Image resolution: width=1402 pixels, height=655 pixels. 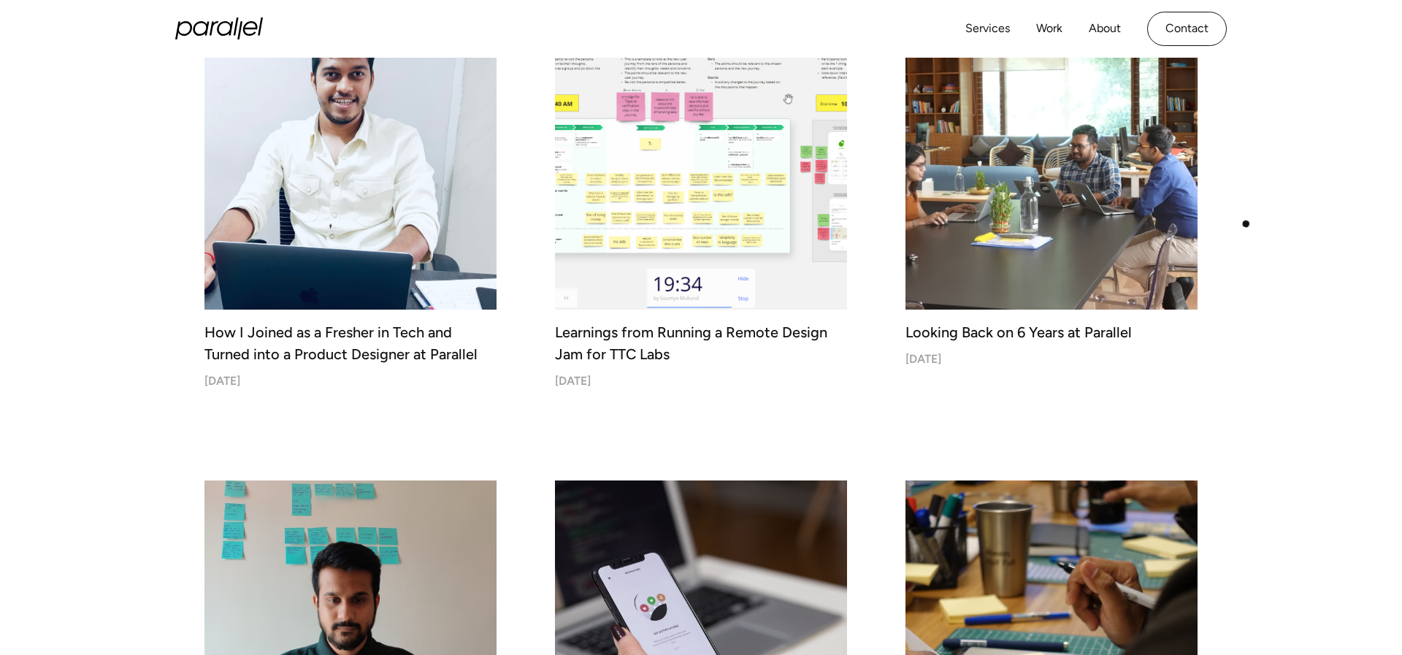 What do you see at coordinates (350, 202) in the screenshot?
I see `a: How I Joined as a Fresher in Tech and Turned into a Product Designer at ParallelHow I Joined as a...` at bounding box center [350, 202].